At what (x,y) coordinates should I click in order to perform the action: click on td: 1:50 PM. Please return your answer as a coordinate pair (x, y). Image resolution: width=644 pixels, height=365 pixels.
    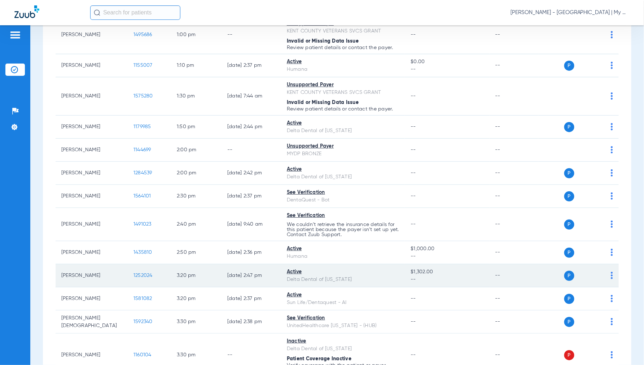
    Looking at the image, I should click on (196, 127).